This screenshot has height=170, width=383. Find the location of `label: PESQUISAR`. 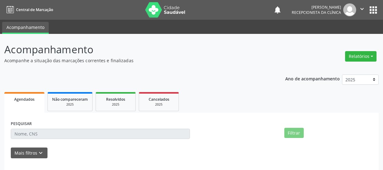

label: PESQUISAR is located at coordinates (21, 124).